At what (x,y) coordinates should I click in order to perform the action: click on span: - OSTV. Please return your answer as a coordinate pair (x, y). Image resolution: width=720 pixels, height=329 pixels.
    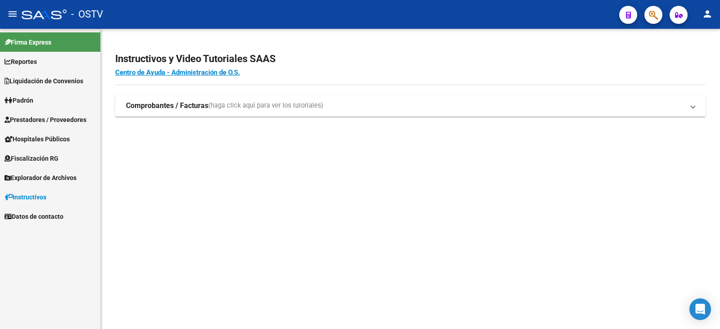
    Looking at the image, I should click on (87, 14).